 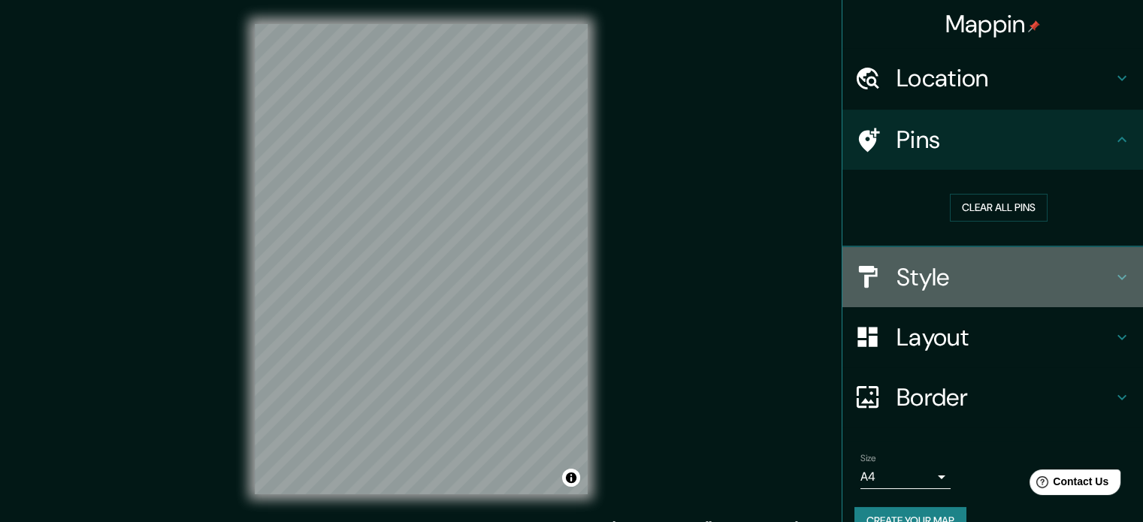 I want to click on img: pin-icon.png, so click(x=1034, y=26).